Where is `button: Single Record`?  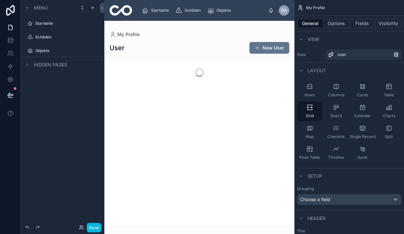
button: Single Record is located at coordinates (362, 132).